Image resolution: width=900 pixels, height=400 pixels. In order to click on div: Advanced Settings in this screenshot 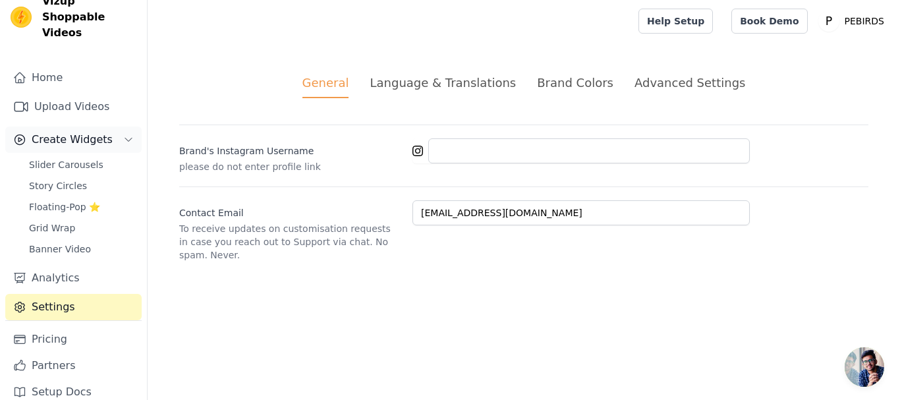, I will do `click(690, 82)`.